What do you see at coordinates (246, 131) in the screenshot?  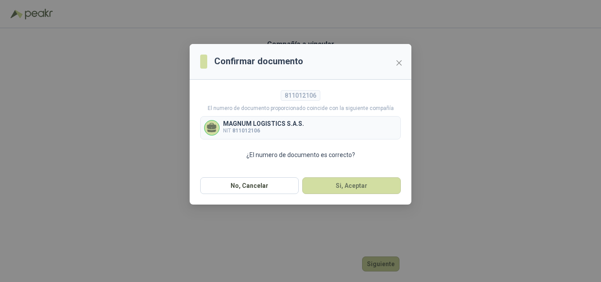 I see `b: 811012106` at bounding box center [246, 131].